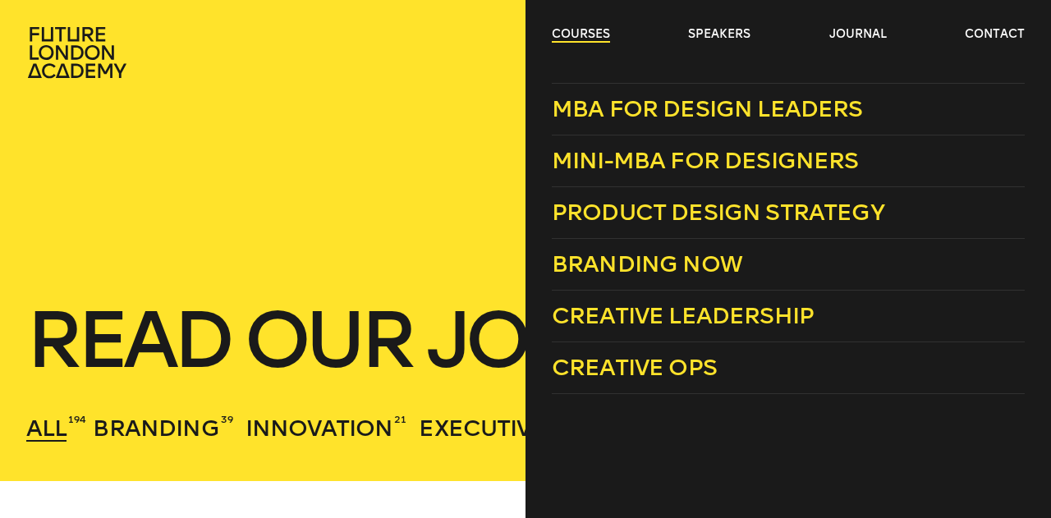 The width and height of the screenshot is (1051, 518). I want to click on a: Creative Leadership, so click(788, 316).